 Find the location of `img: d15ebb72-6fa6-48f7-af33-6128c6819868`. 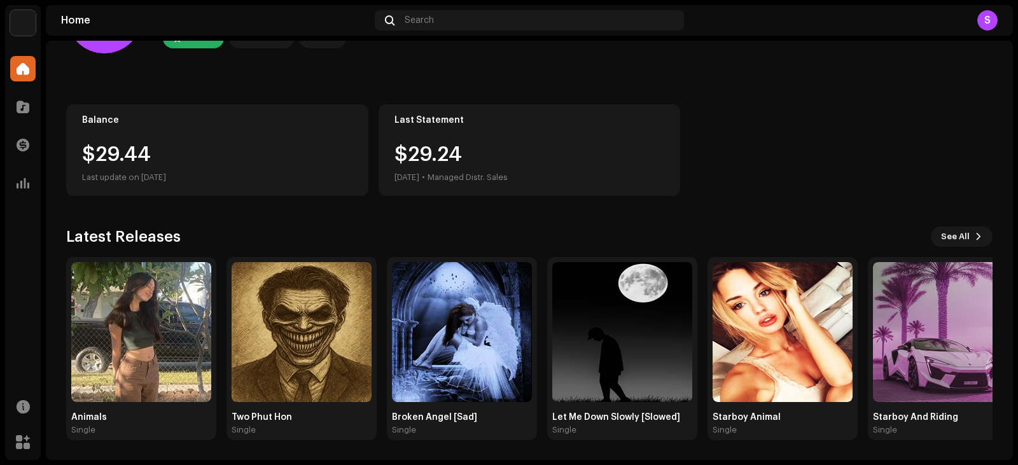

img: d15ebb72-6fa6-48f7-af33-6128c6819868 is located at coordinates (301, 332).